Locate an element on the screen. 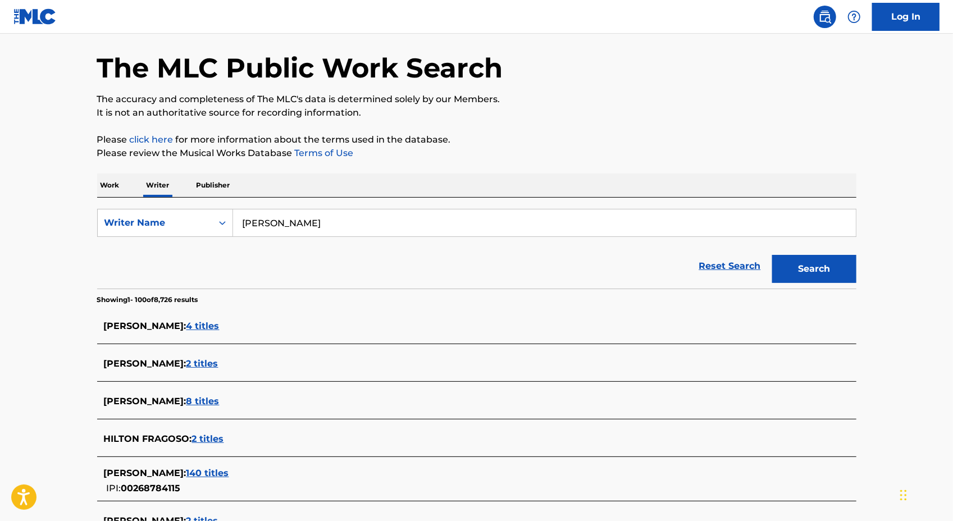 This screenshot has width=953, height=521. p: The accuracy and completeness of The MLC's data is determined solely by our Members. is located at coordinates (477, 99).